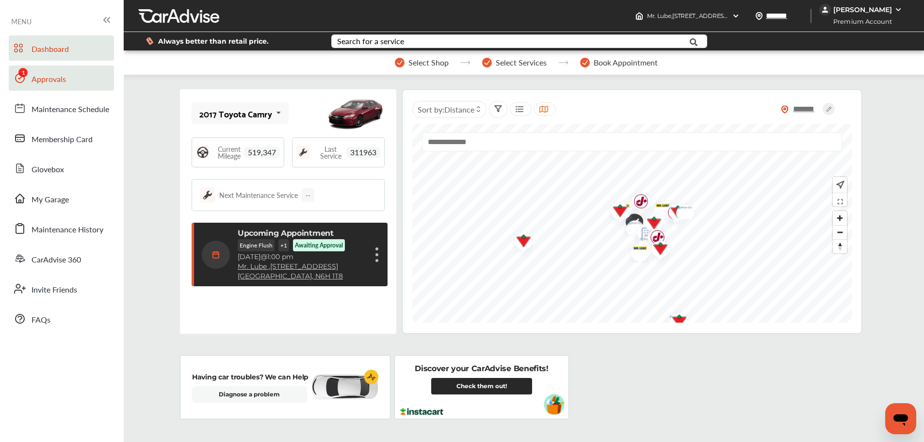 Image resolution: width=924 pixels, height=442 pixels. I want to click on button: Zoom in, so click(840, 218).